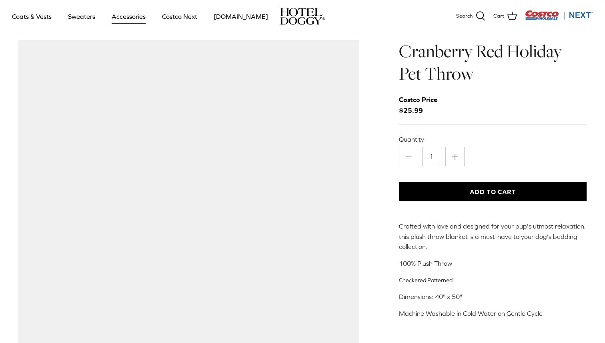  Describe the element at coordinates (559, 15) in the screenshot. I see `img: Costco Next` at that location.